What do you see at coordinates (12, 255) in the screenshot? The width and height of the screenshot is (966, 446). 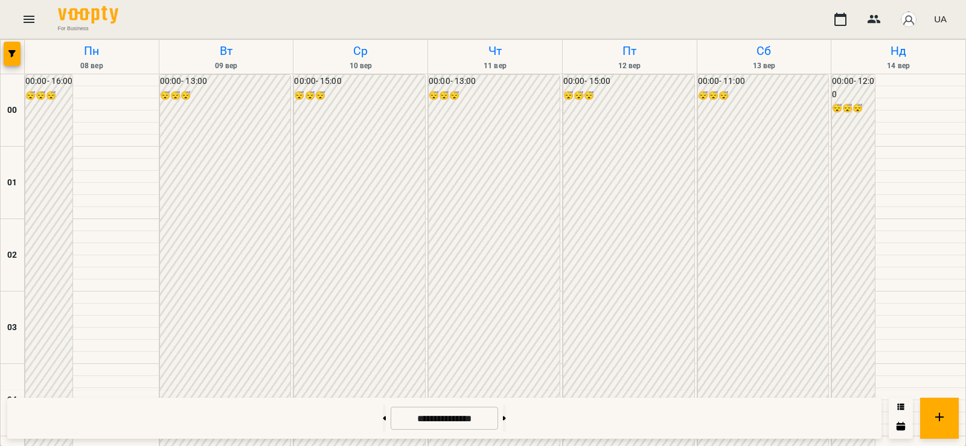 I see `h6: 02` at bounding box center [12, 255].